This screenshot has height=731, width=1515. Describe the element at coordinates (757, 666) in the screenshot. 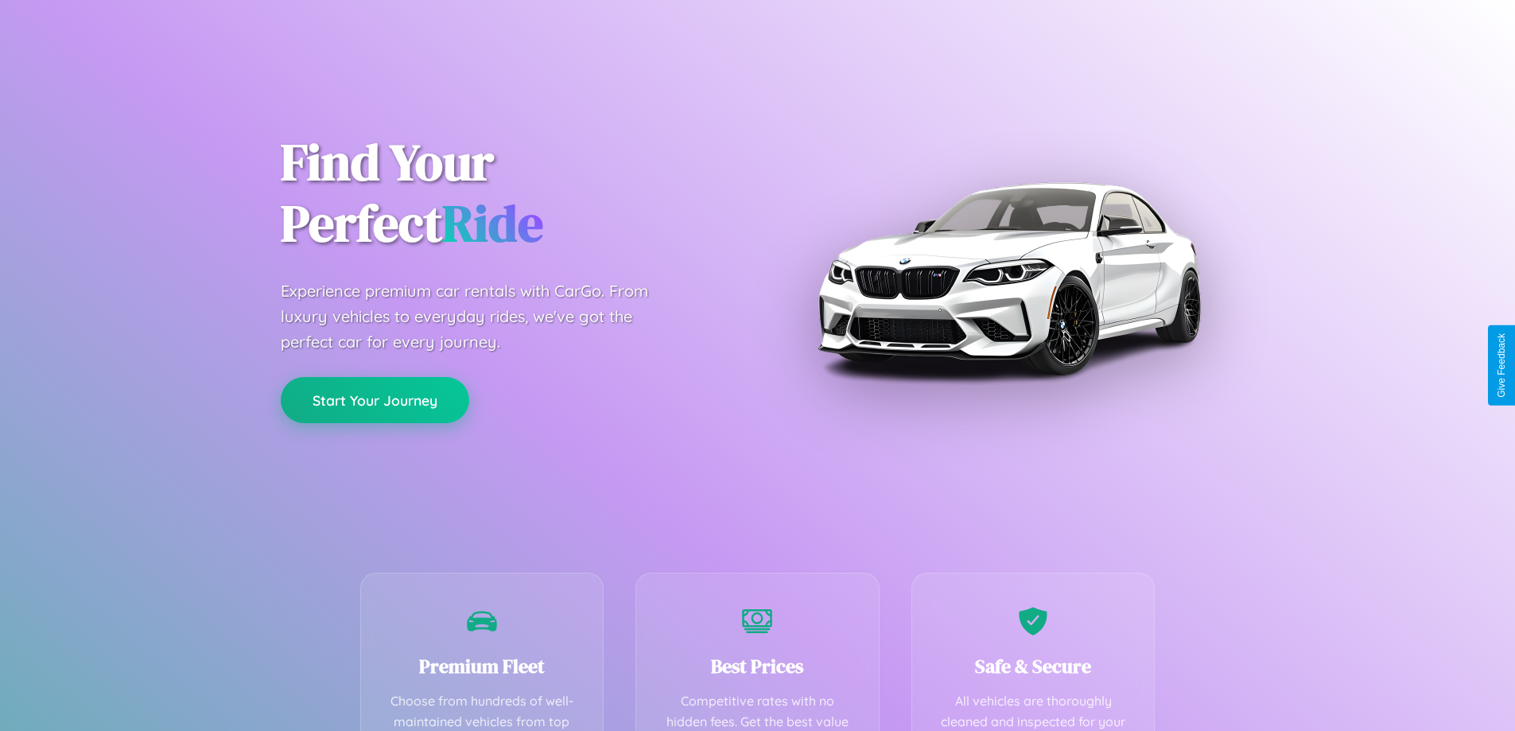

I see `h3: Best Prices` at that location.